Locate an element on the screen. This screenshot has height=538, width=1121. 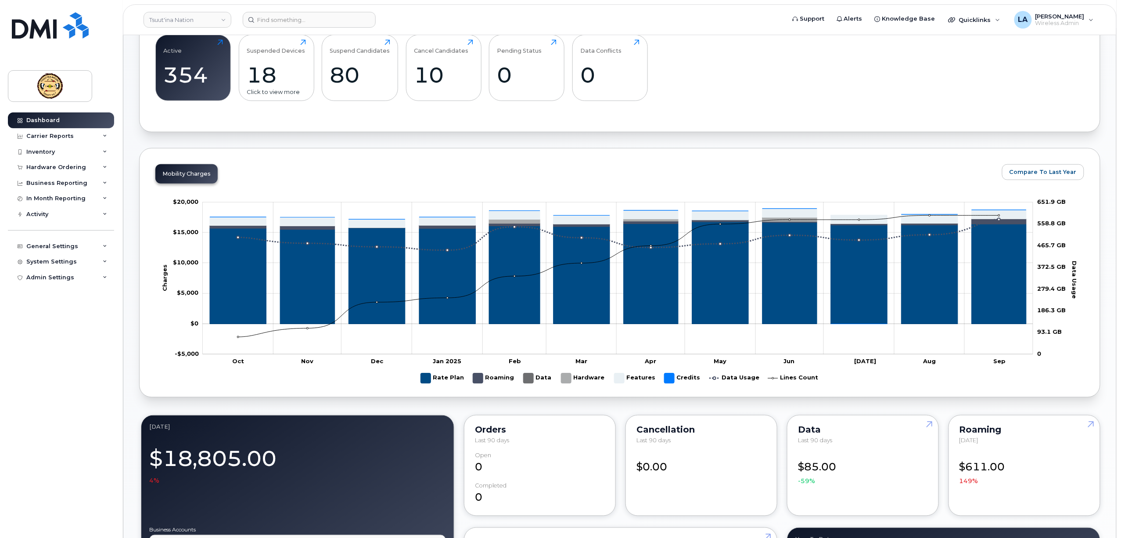
a: Support is located at coordinates (808, 19).